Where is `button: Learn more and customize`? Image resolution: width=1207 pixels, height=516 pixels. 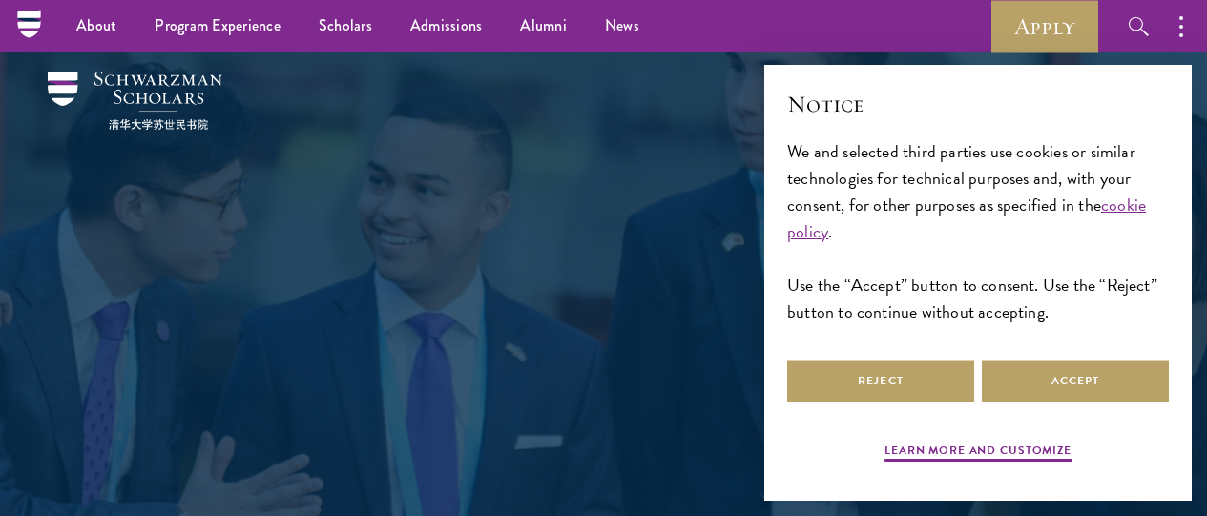 button: Learn more and customize is located at coordinates (978, 453).